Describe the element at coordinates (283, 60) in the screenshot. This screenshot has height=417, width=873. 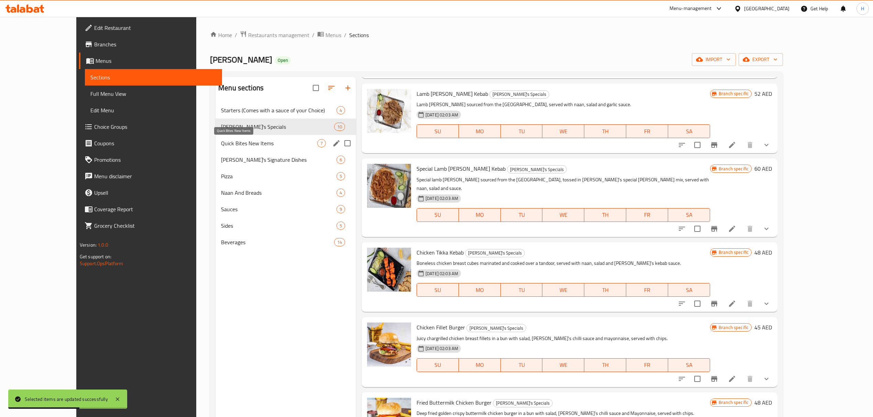
I see `div: Open` at that location.